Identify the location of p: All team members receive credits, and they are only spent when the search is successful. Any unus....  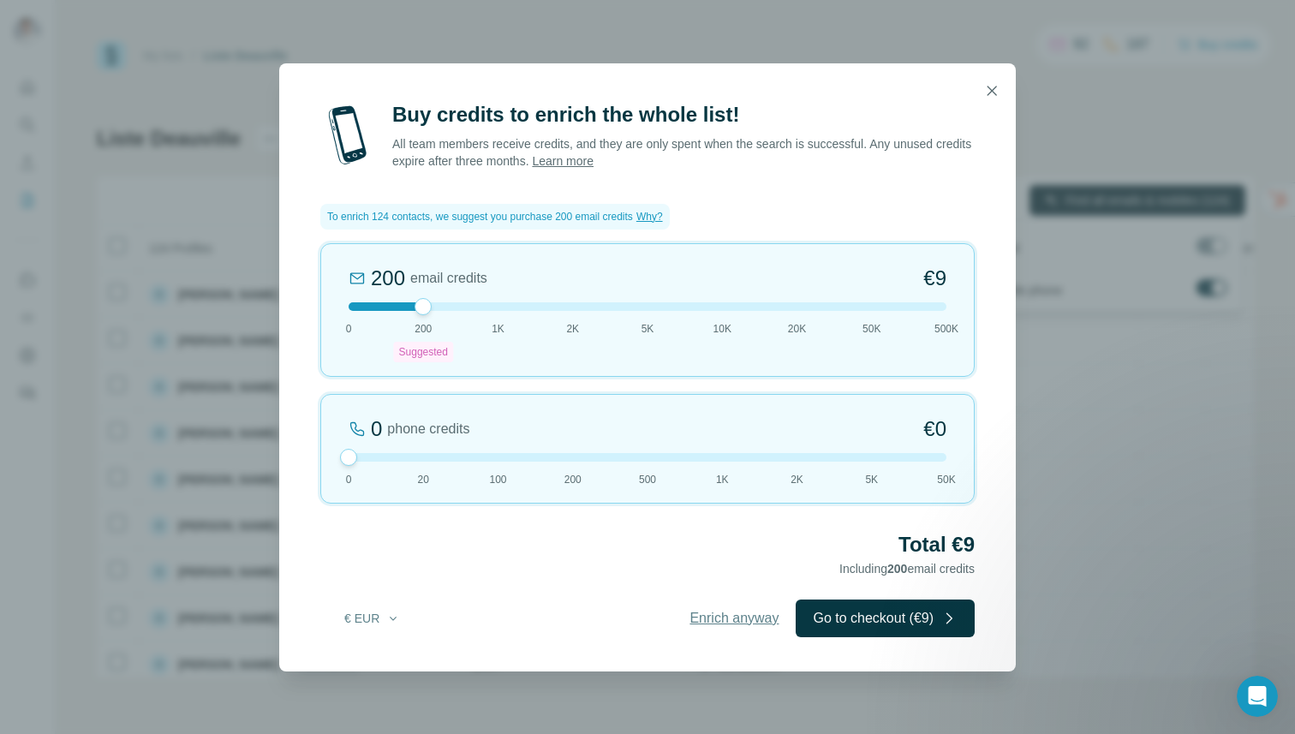
(683, 152).